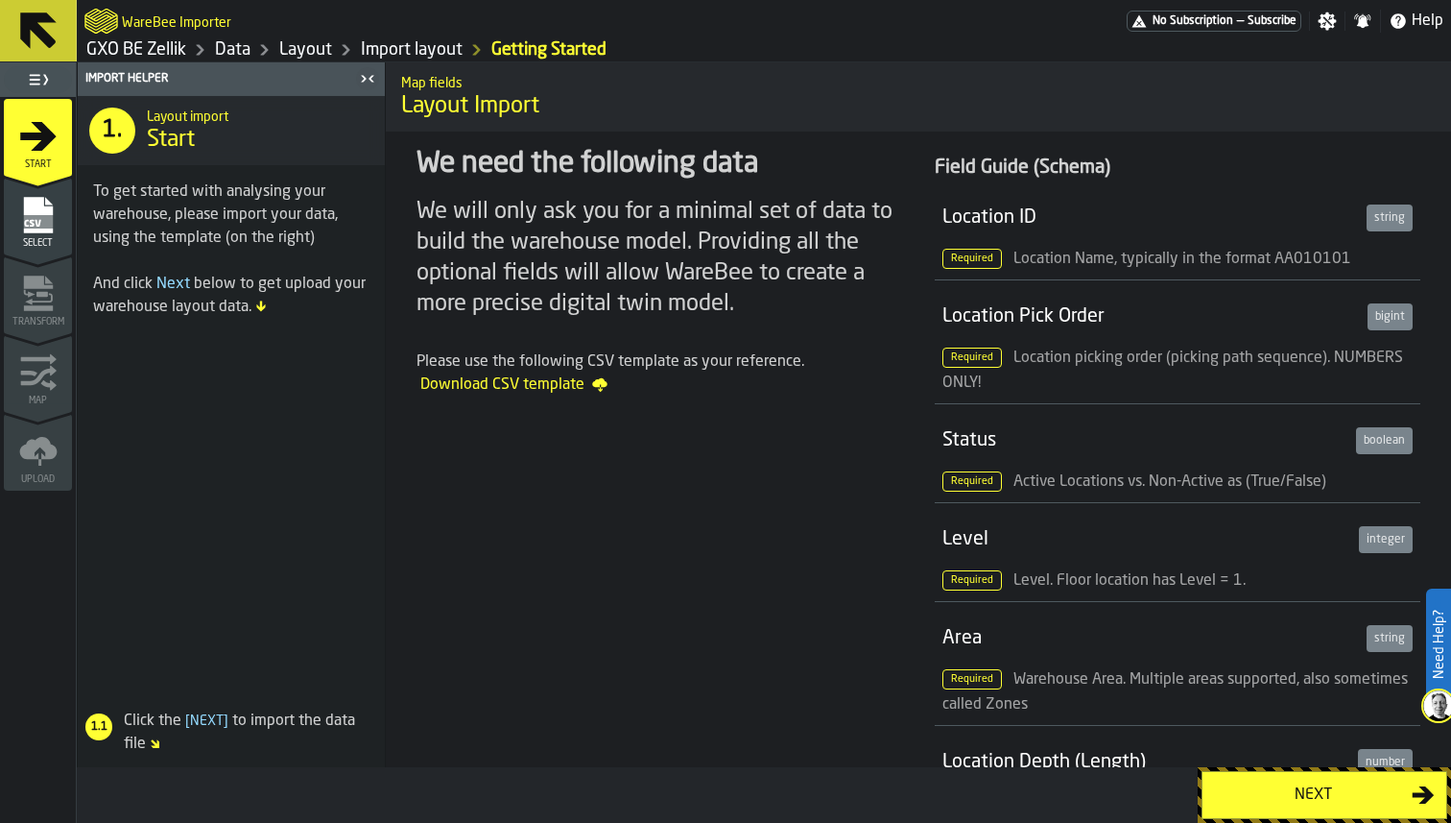  Describe the element at coordinates (37, 373) in the screenshot. I see `li: menu Map` at that location.